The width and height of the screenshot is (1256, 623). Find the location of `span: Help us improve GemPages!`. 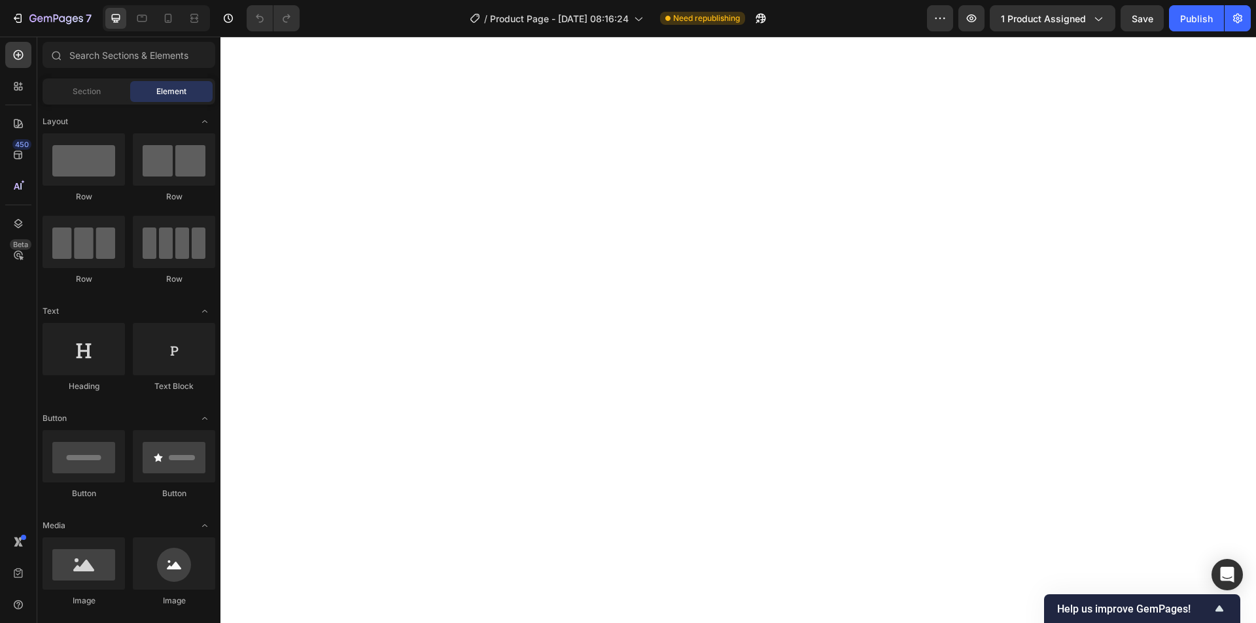

span: Help us improve GemPages! is located at coordinates (1134, 609).